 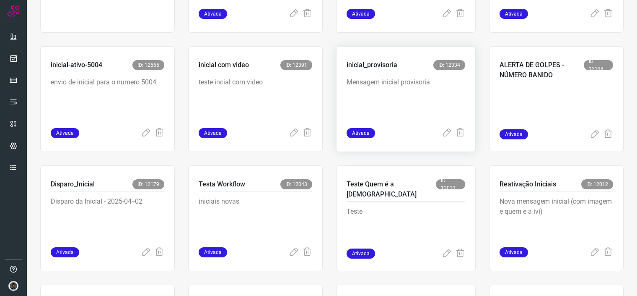 I want to click on p: Teste, so click(x=406, y=227).